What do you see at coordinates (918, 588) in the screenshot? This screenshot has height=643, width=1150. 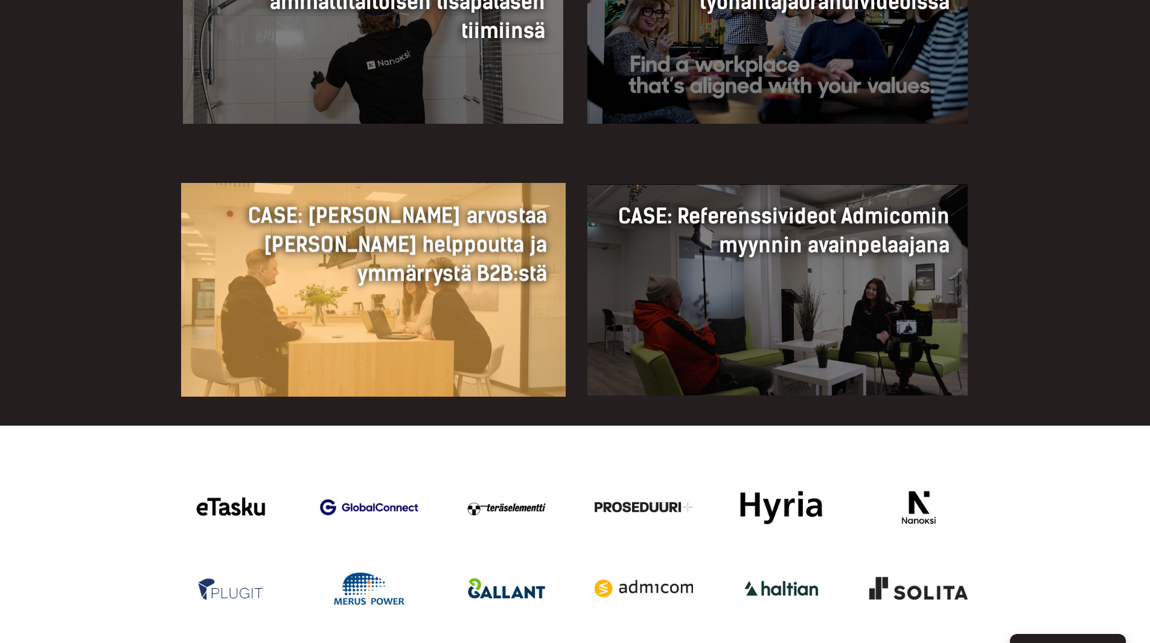 I see `div: Videotuotantoa Heimon kanssa: Solita` at bounding box center [918, 588].